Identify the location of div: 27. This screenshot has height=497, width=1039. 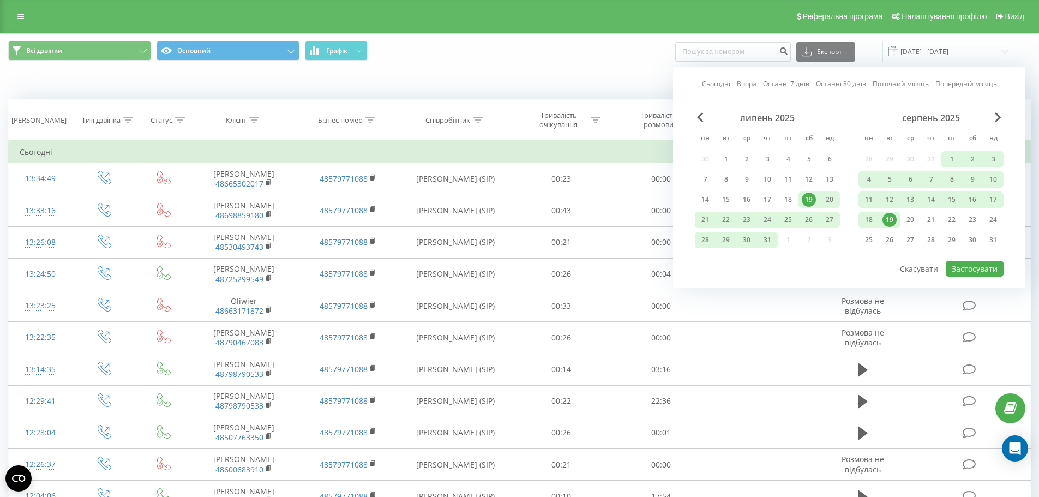
(910, 240).